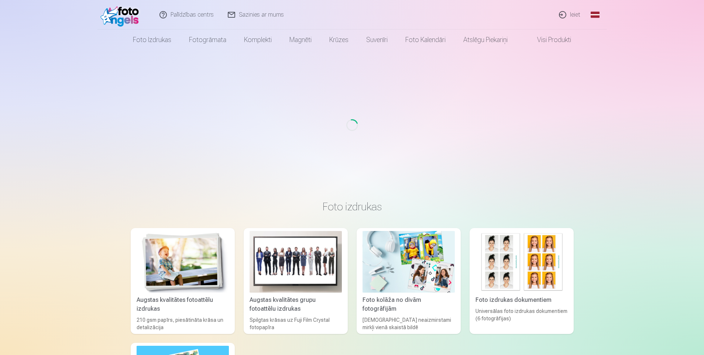 This screenshot has height=355, width=704. Describe the element at coordinates (352, 207) in the screenshot. I see `h3: Foto izdrukas` at that location.